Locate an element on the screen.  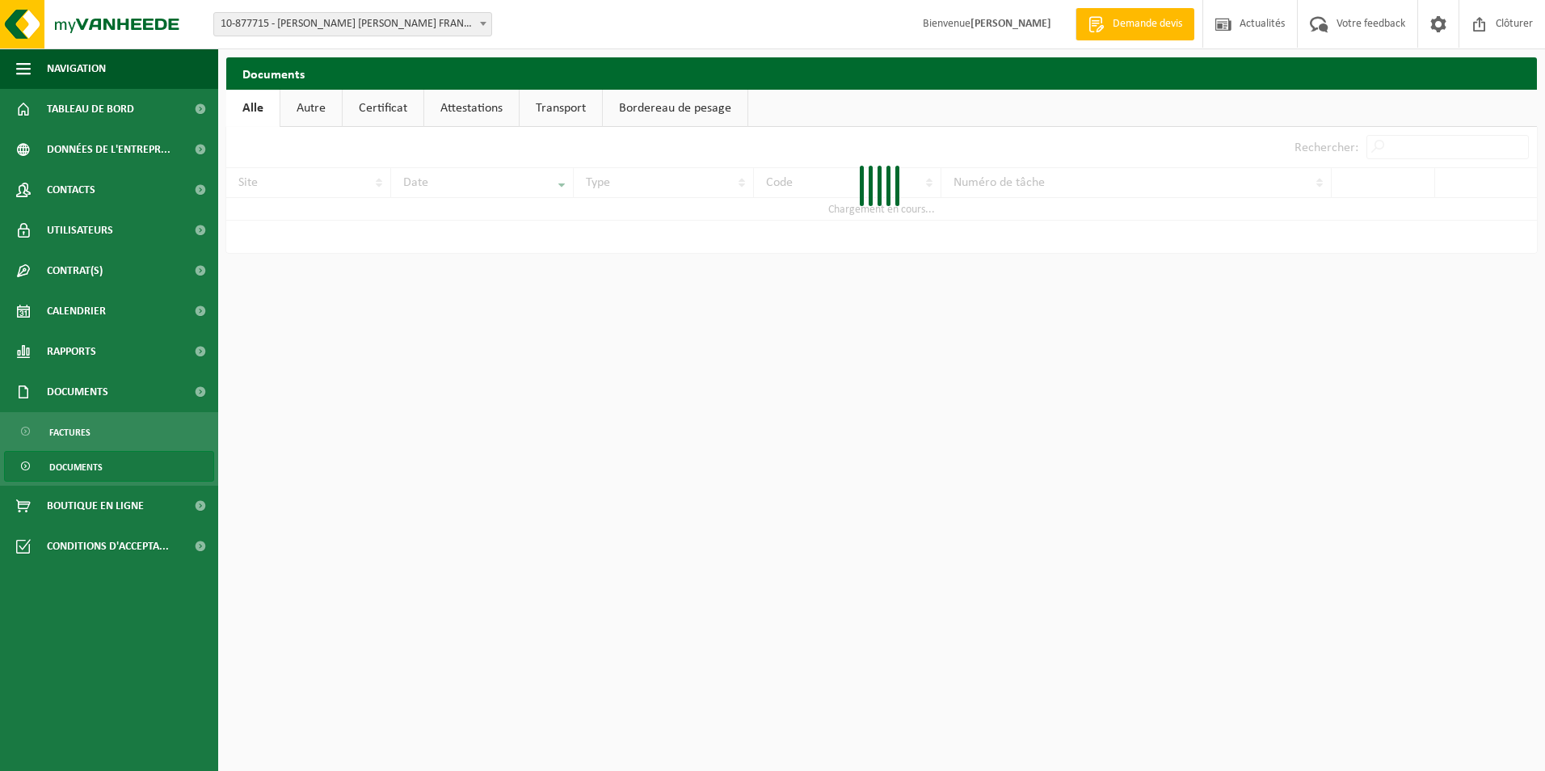
span: Boutique en ligne is located at coordinates (95, 506).